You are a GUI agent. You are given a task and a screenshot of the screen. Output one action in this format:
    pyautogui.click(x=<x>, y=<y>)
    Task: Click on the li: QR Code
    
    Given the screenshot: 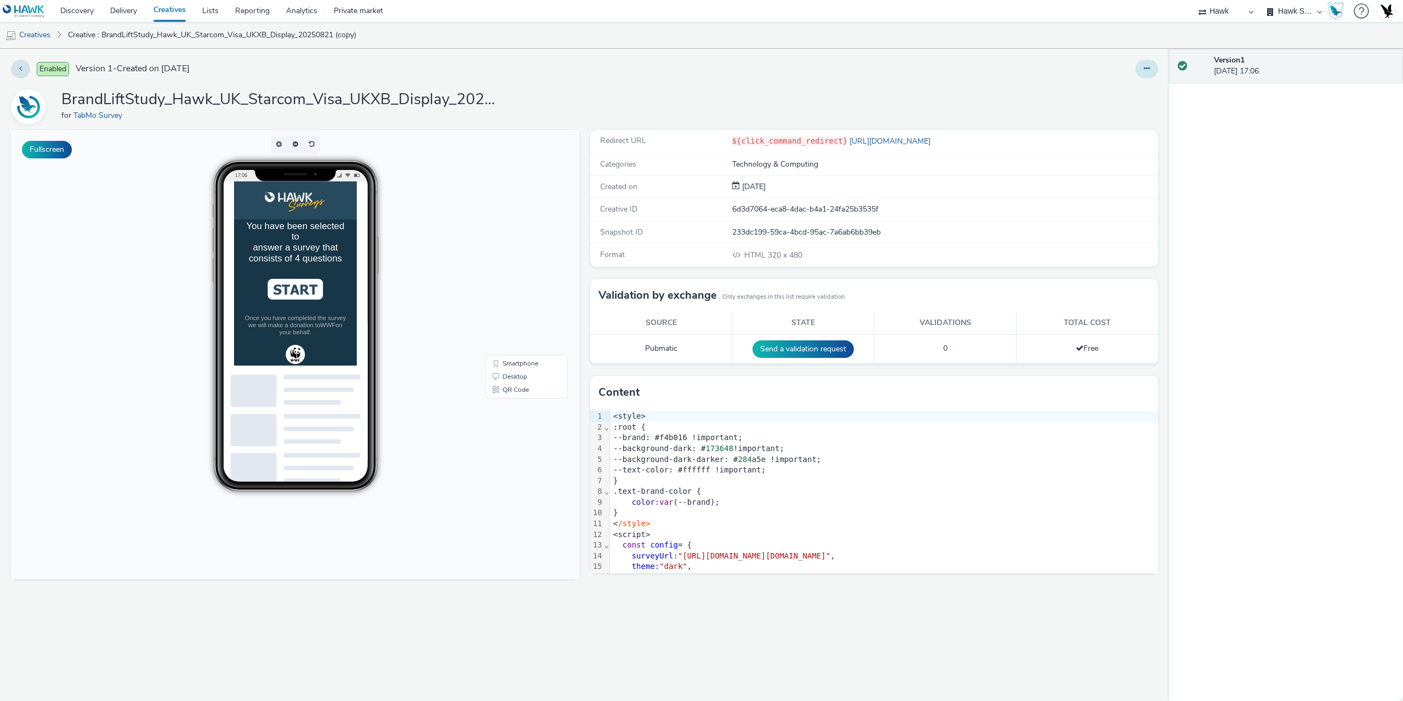 What is the action you would take?
    pyautogui.click(x=516, y=260)
    